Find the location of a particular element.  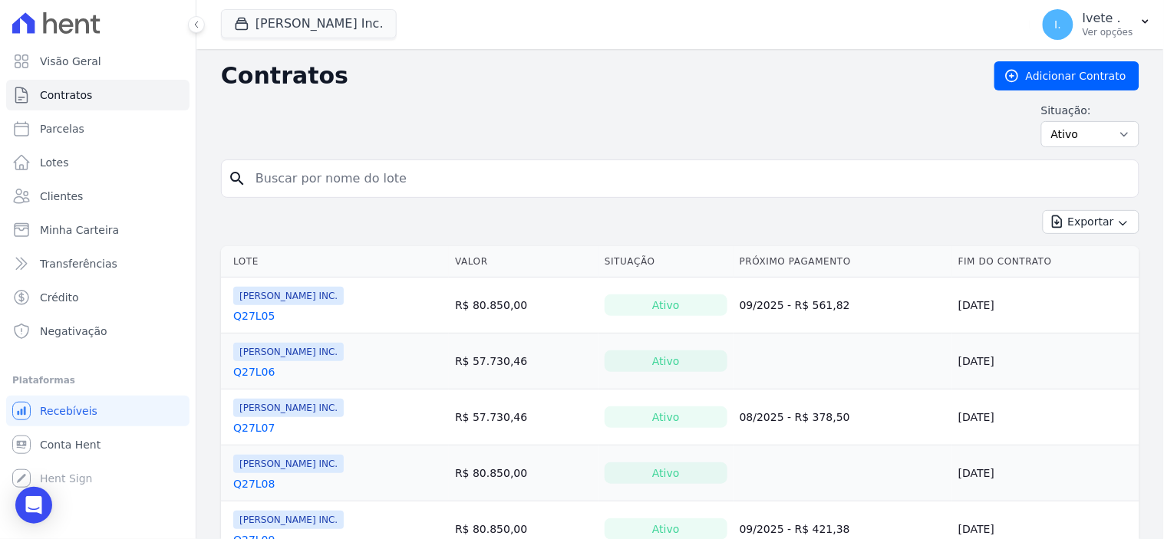

a: Adicionar Contrato is located at coordinates (1066, 76).